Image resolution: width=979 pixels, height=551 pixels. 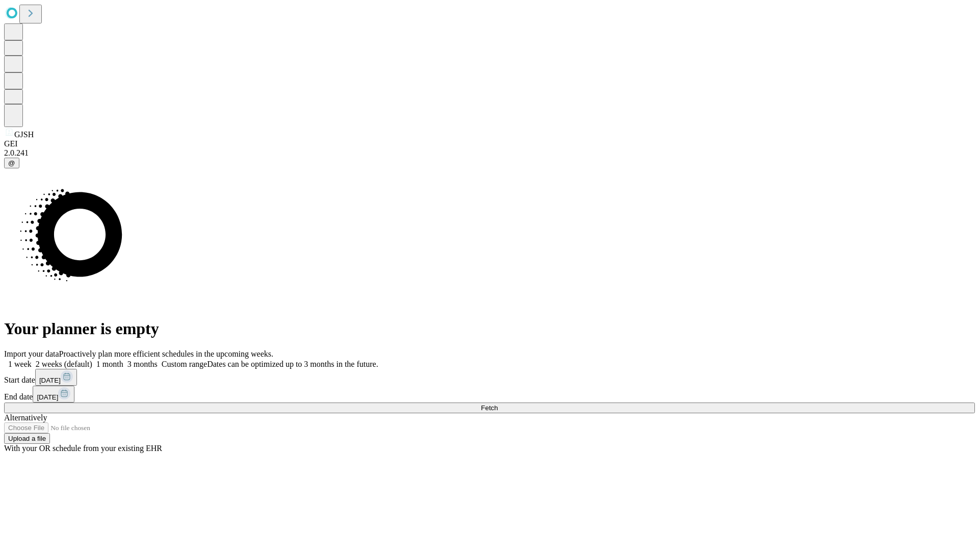 What do you see at coordinates (64, 364) in the screenshot?
I see `span: 2 weeks (default)` at bounding box center [64, 364].